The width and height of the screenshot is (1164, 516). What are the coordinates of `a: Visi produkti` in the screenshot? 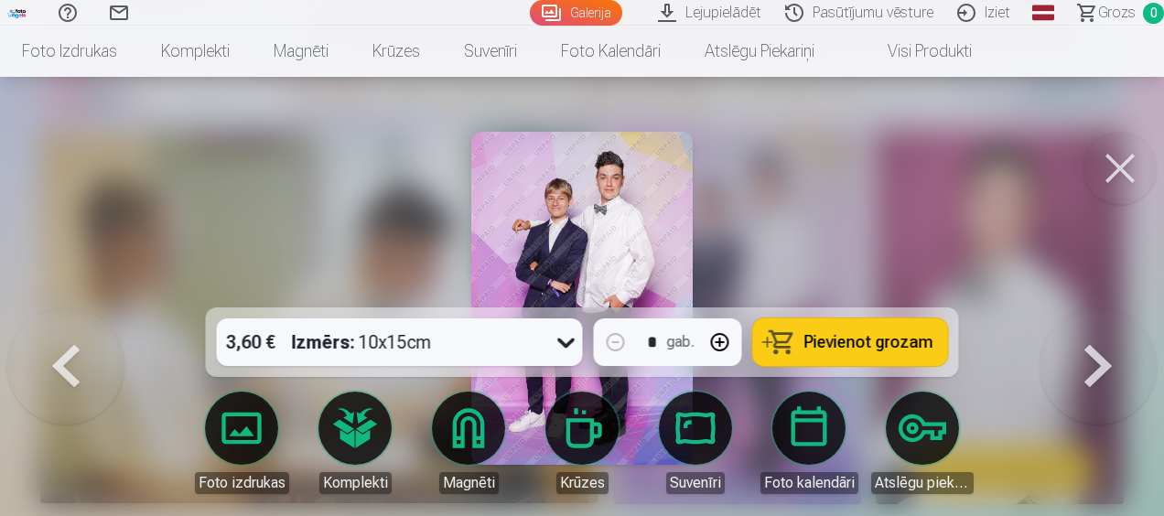 It's located at (915, 51).